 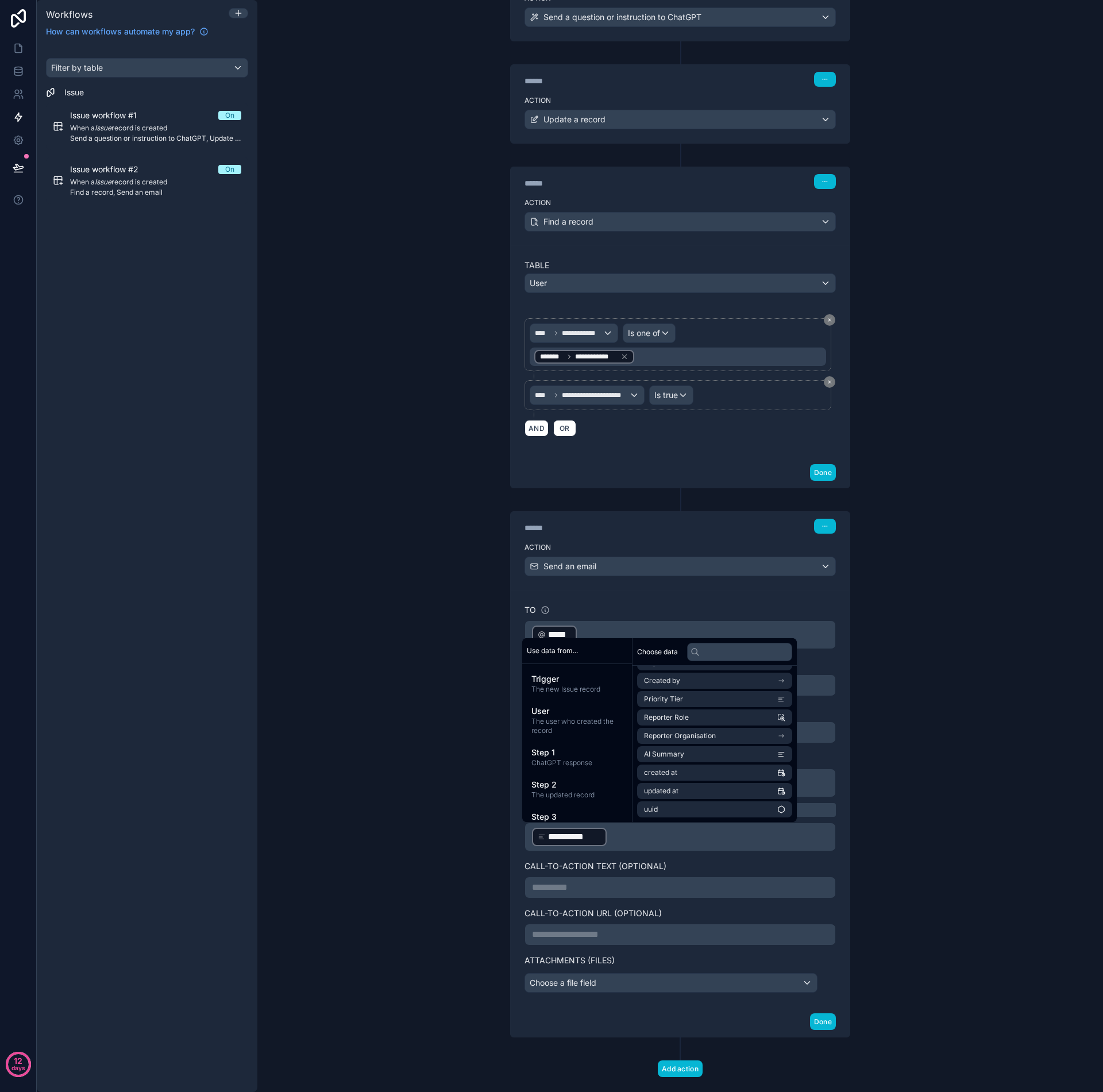 What do you see at coordinates (623, 17) in the screenshot?
I see `span: Send a question or instruction to ChatGPT` at bounding box center [623, 17].